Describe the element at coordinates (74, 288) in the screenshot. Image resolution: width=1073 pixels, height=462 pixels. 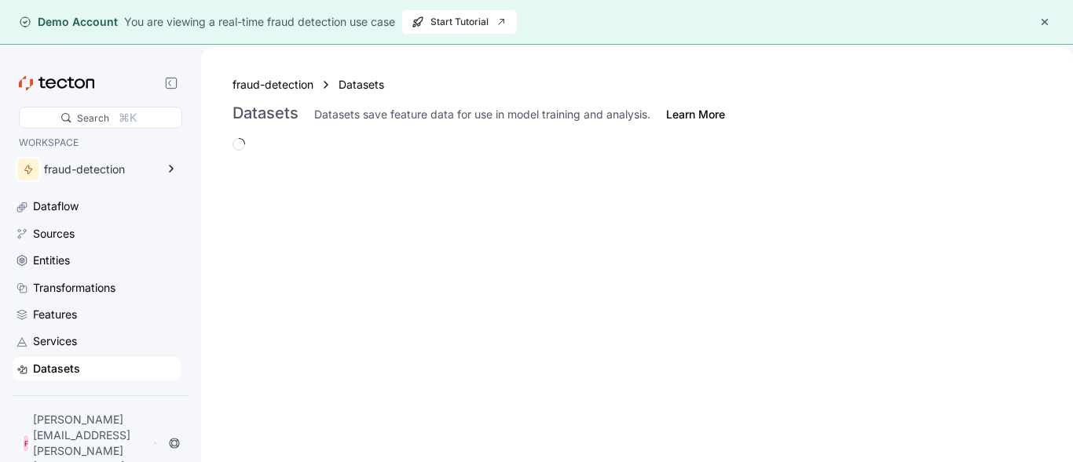
I see `div: Transformations` at that location.